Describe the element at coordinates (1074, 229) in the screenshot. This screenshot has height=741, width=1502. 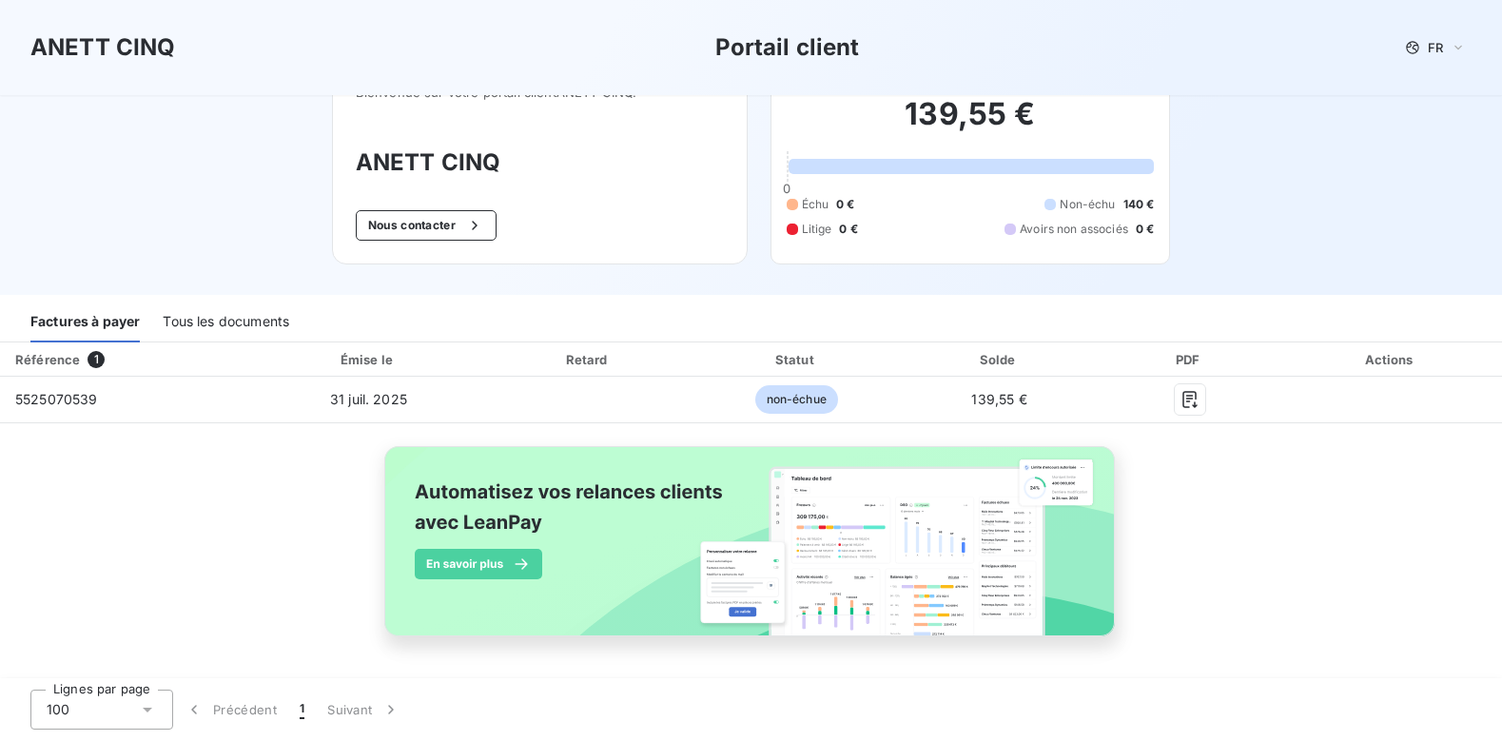
I see `span: Avoirs non associés` at that location.